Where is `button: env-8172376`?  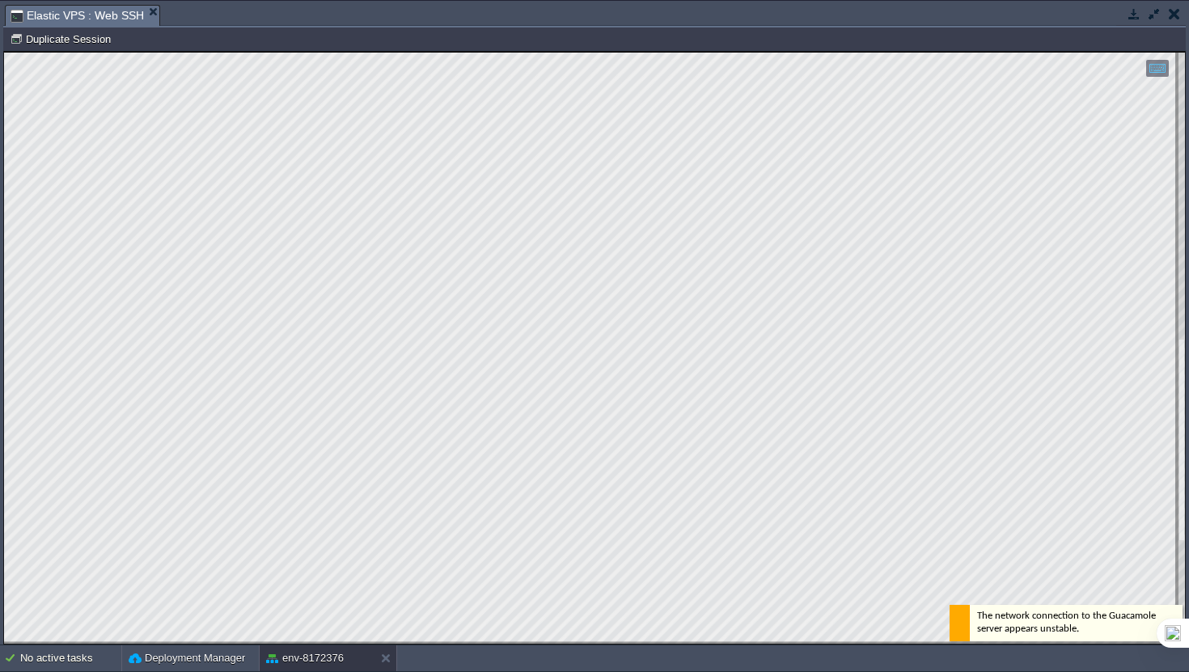
button: env-8172376 is located at coordinates (305, 658).